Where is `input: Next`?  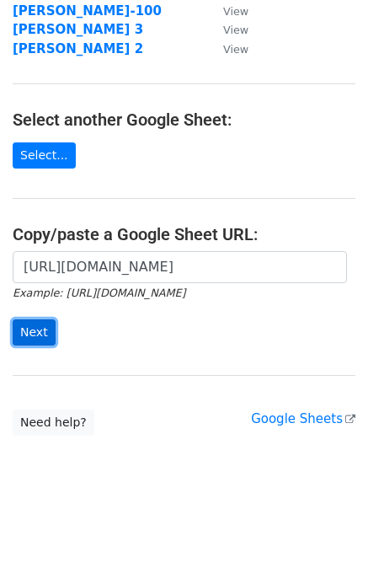
input: Next is located at coordinates (34, 332).